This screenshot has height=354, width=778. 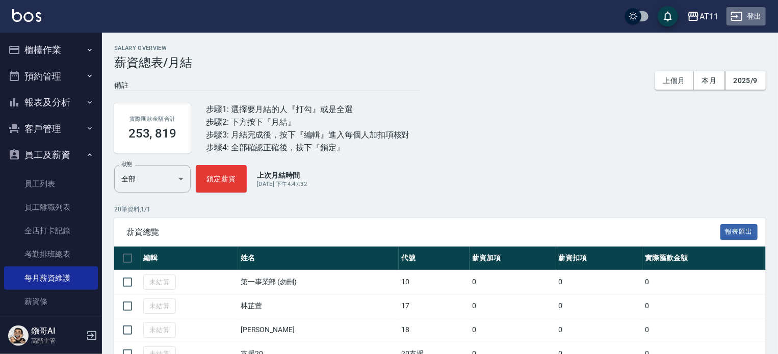 What do you see at coordinates (308, 135) in the screenshot?
I see `div: 步驟3: 月結完成後，按下『編輯』進入每個人加扣項核對` at bounding box center [308, 135].